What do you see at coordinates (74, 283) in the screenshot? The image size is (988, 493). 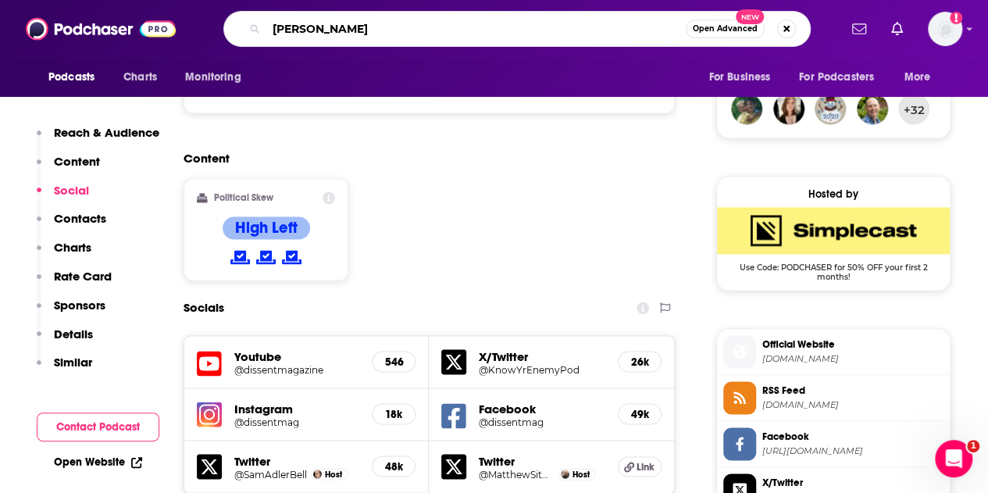 I see `button: Rate Card` at bounding box center [74, 283].